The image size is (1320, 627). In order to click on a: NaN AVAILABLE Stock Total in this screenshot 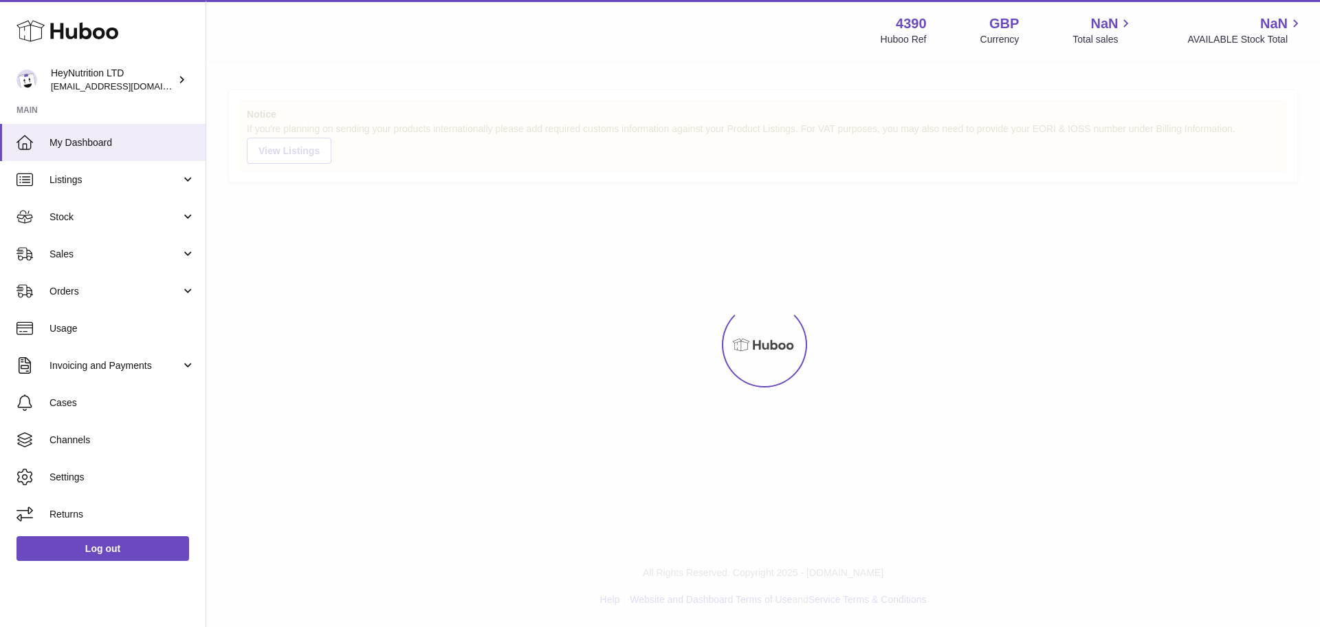, I will do `click(1245, 30)`.